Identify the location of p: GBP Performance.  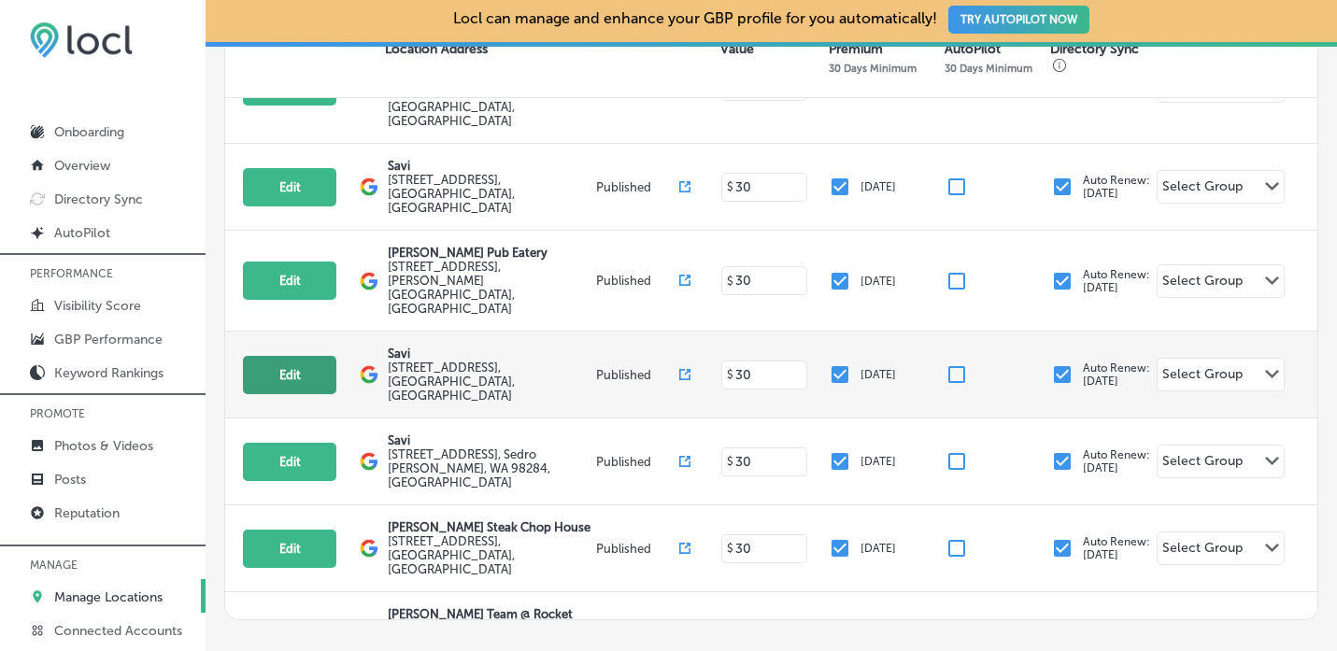
(108, 339).